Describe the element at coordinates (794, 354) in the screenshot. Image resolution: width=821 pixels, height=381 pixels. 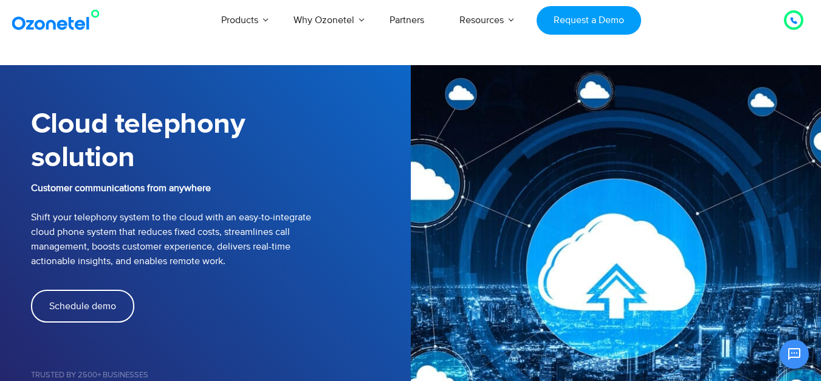
I see `button: Open chat` at that location.